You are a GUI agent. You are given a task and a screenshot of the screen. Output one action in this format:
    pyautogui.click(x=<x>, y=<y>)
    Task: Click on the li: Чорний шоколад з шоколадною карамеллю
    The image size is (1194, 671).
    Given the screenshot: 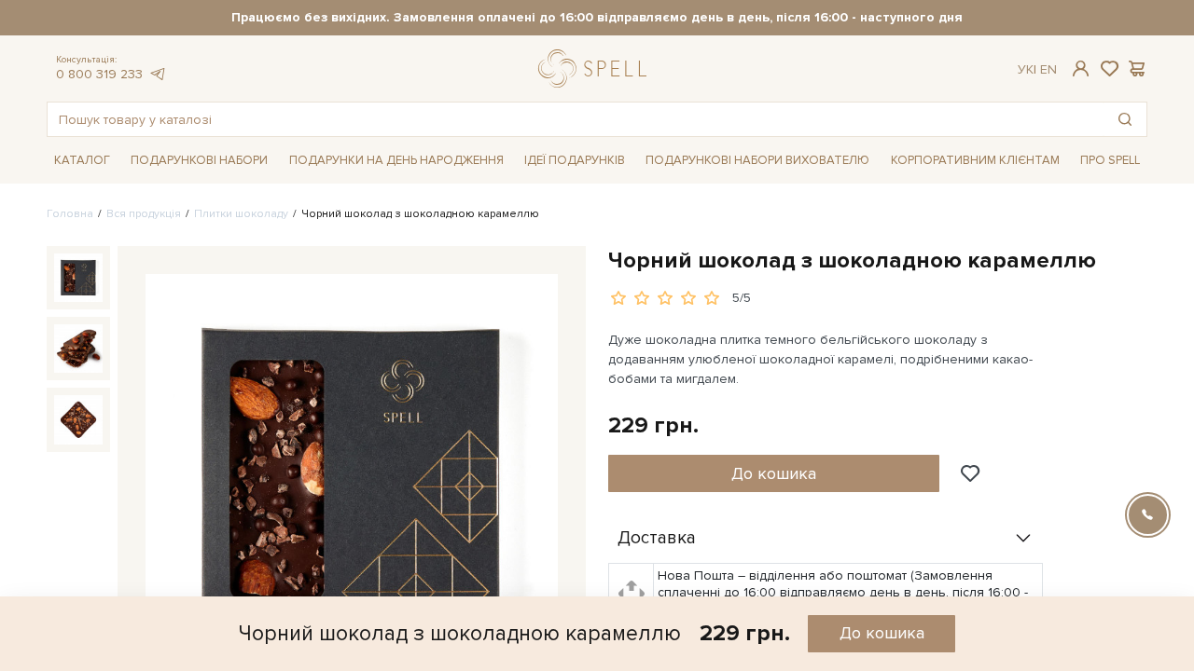 What is the action you would take?
    pyautogui.click(x=413, y=215)
    